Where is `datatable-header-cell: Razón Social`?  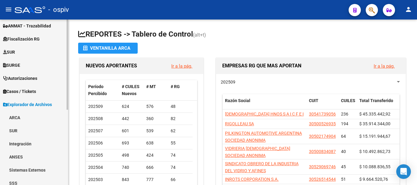 datatable-header-cell: Razón Social is located at coordinates (264, 104).